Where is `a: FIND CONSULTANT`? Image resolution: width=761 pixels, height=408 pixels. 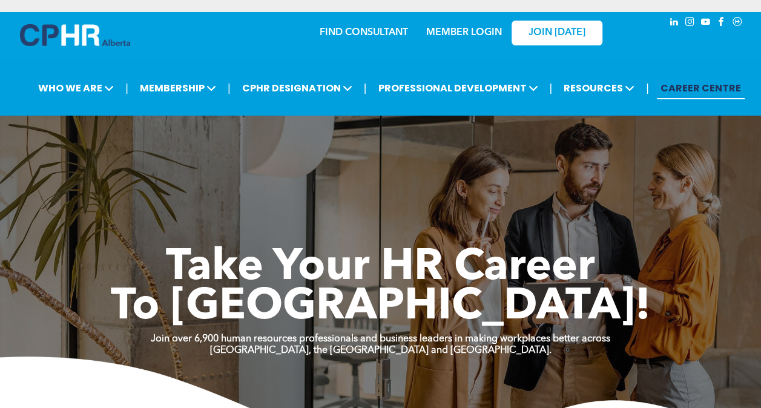 a: FIND CONSULTANT is located at coordinates (364, 33).